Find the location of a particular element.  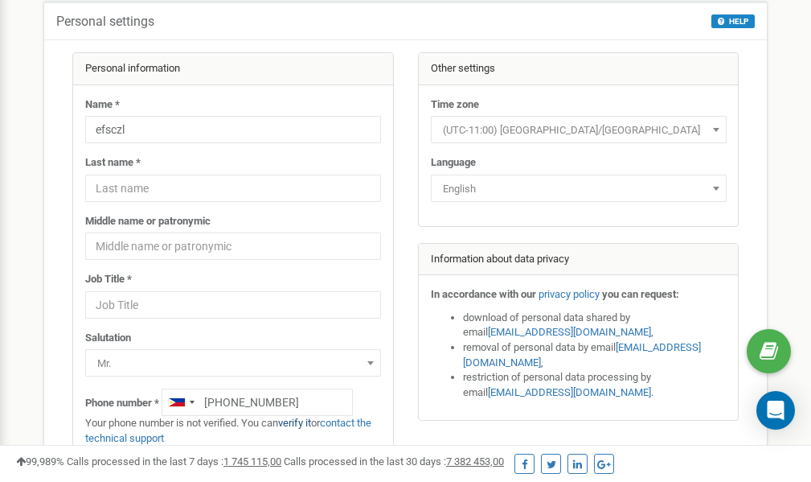

label: Language is located at coordinates (454, 162).